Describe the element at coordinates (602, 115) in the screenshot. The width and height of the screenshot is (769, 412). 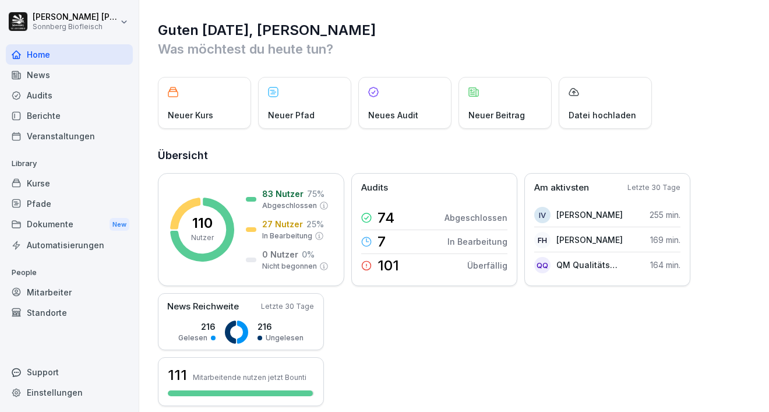
I see `p: Datei hochladen` at that location.